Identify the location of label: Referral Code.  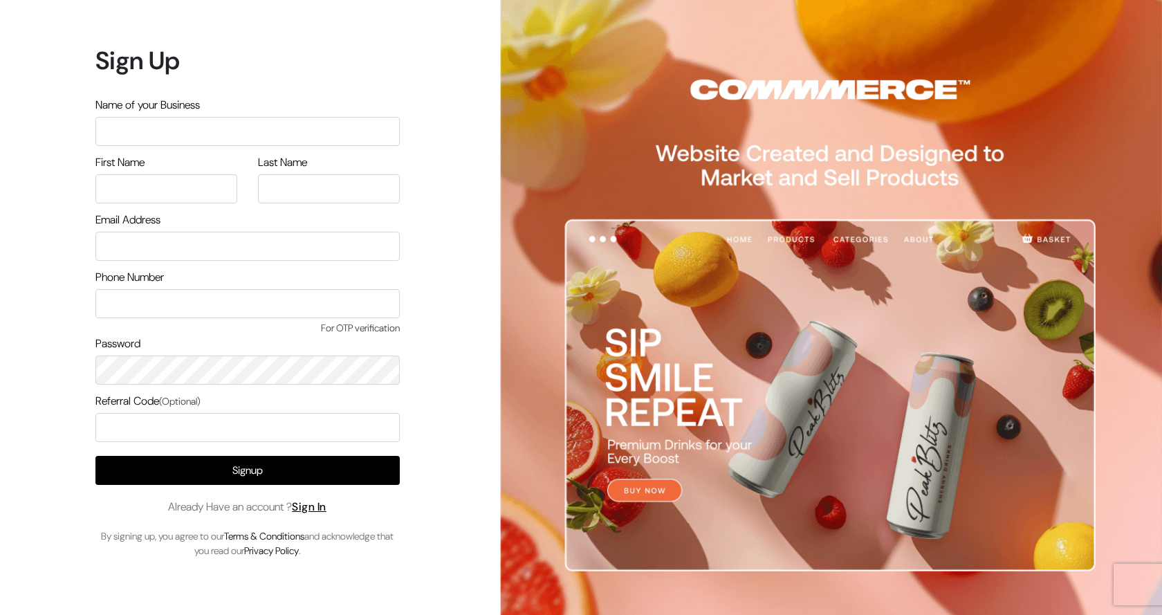
(148, 401).